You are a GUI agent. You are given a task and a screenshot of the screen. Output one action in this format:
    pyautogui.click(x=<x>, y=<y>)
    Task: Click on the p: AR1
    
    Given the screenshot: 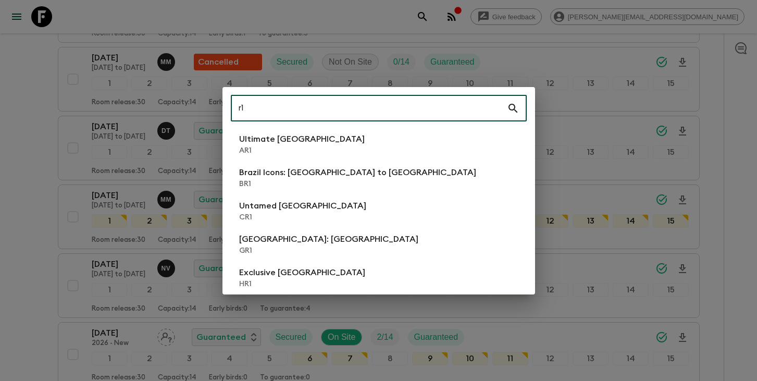 What is the action you would take?
    pyautogui.click(x=302, y=151)
    